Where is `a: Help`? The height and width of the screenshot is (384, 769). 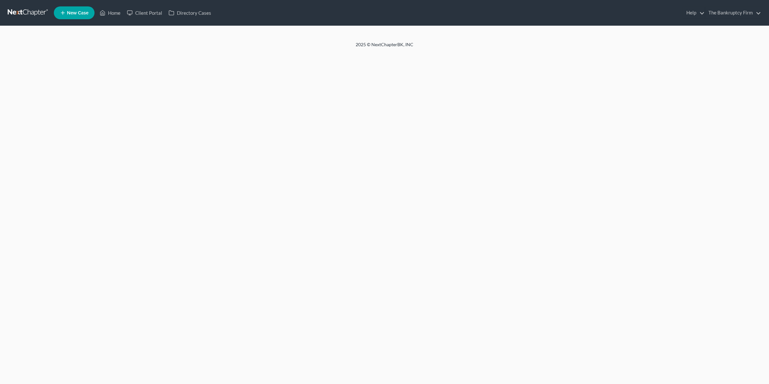 a: Help is located at coordinates (694, 13).